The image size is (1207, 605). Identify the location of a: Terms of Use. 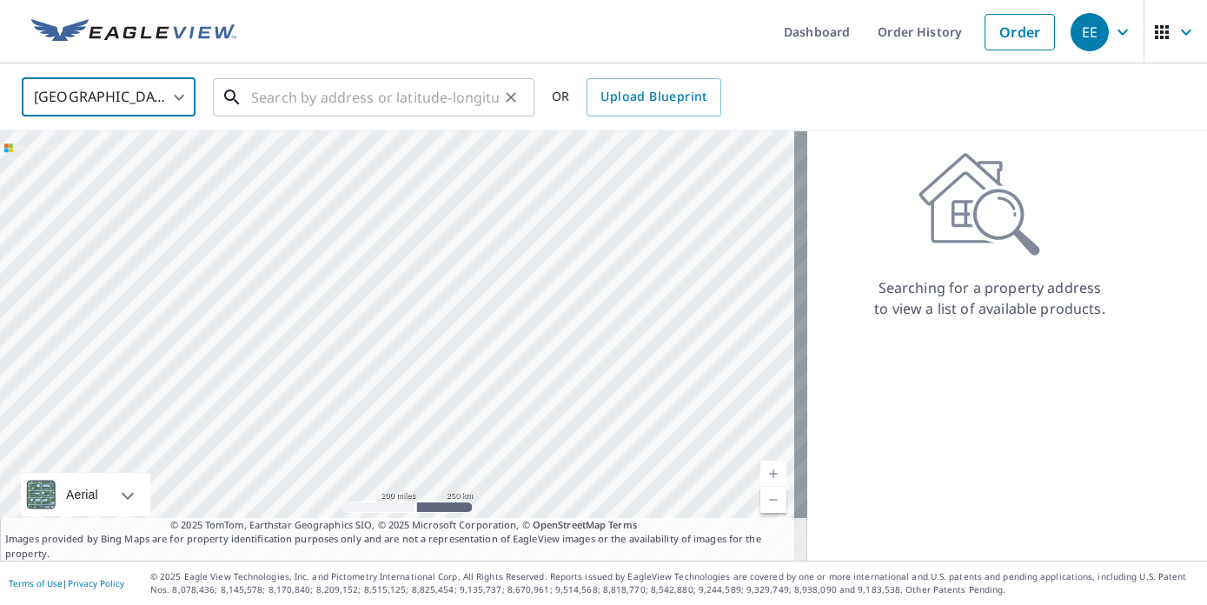
(36, 583).